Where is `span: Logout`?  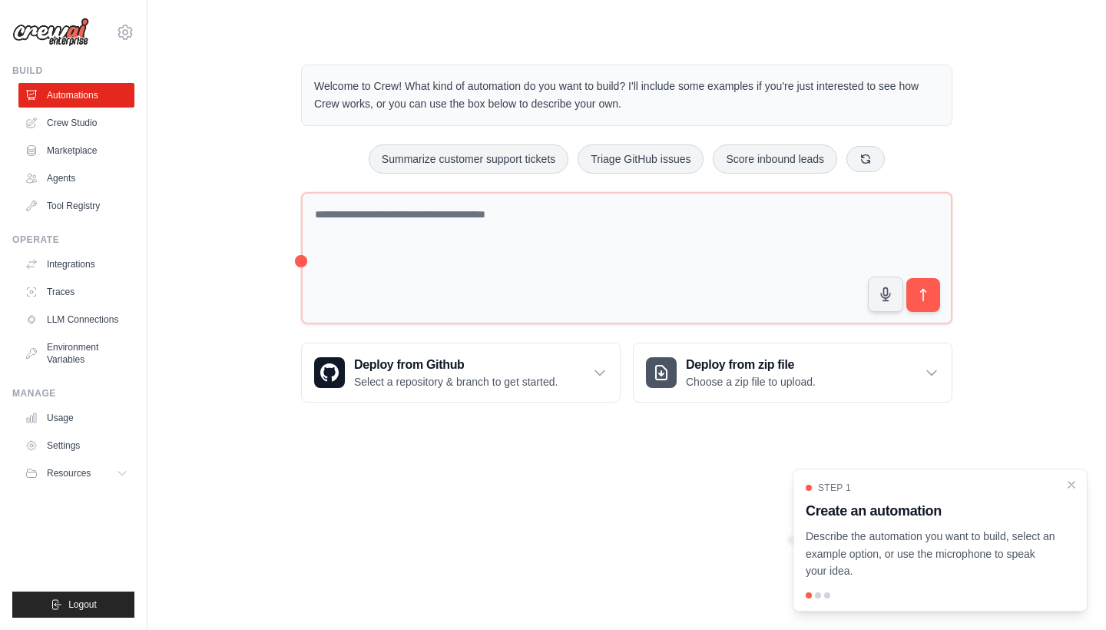 span: Logout is located at coordinates (82, 604).